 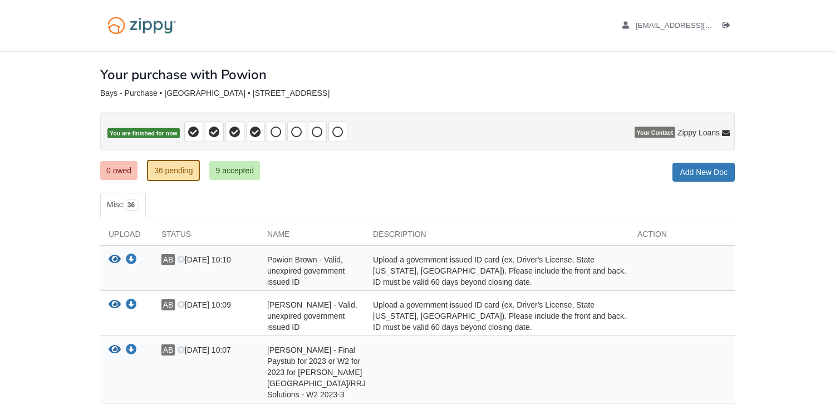 I want to click on h1: Your purchase with Powion, so click(x=183, y=75).